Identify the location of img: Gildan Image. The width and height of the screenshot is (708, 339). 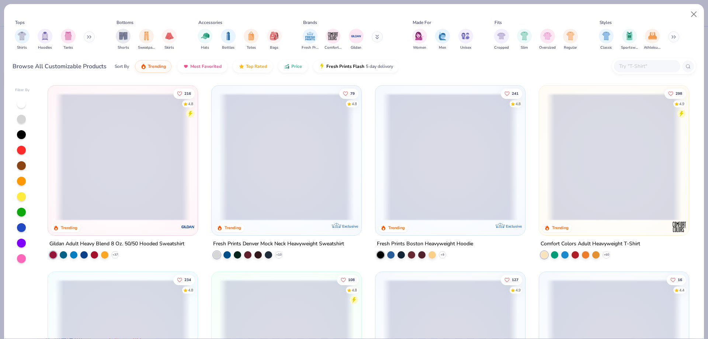
(356, 36).